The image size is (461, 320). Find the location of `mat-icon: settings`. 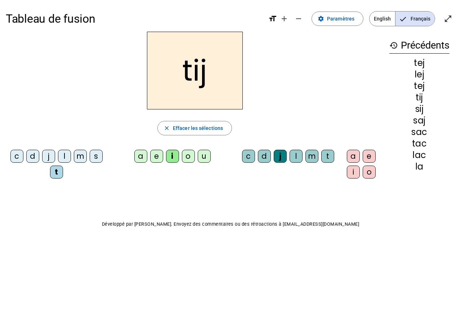

mat-icon: settings is located at coordinates (321, 19).